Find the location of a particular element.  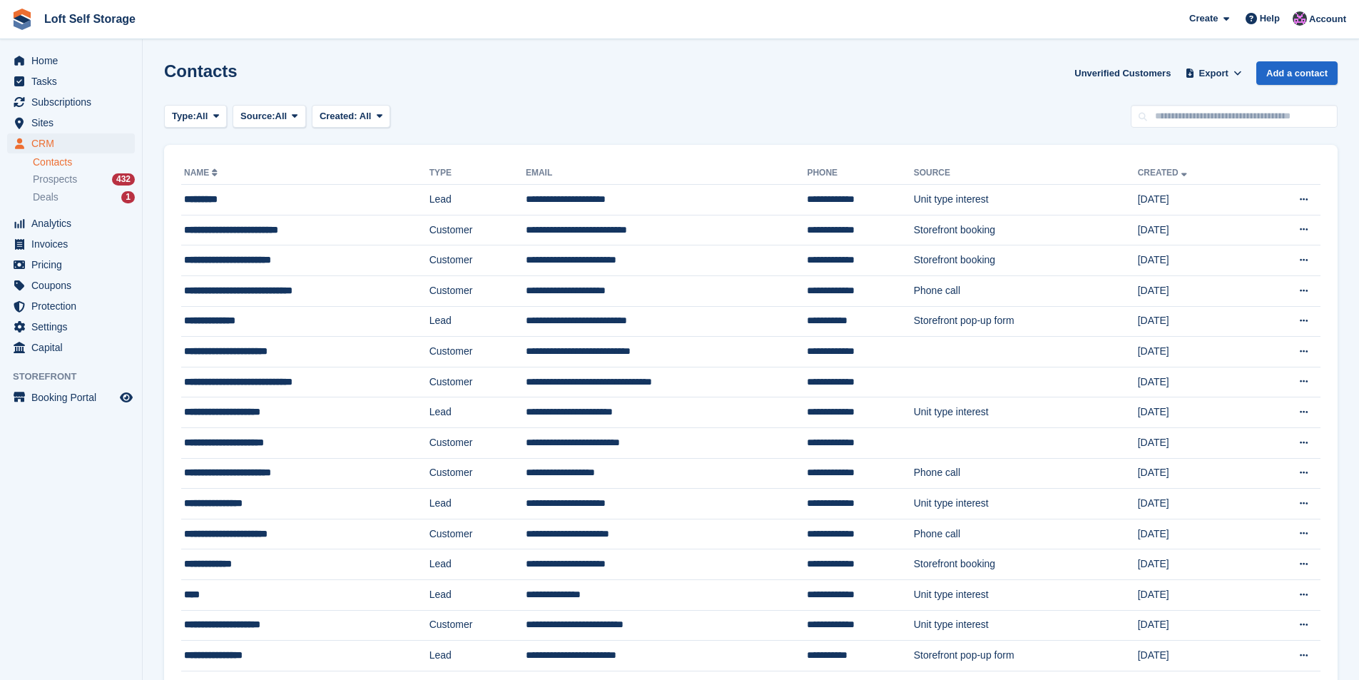

span: Source: is located at coordinates (257, 116).